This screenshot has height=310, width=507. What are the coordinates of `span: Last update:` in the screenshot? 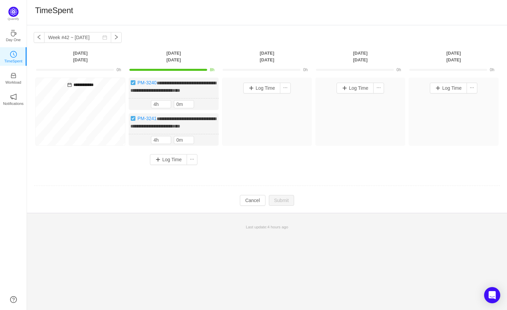 It's located at (267, 227).